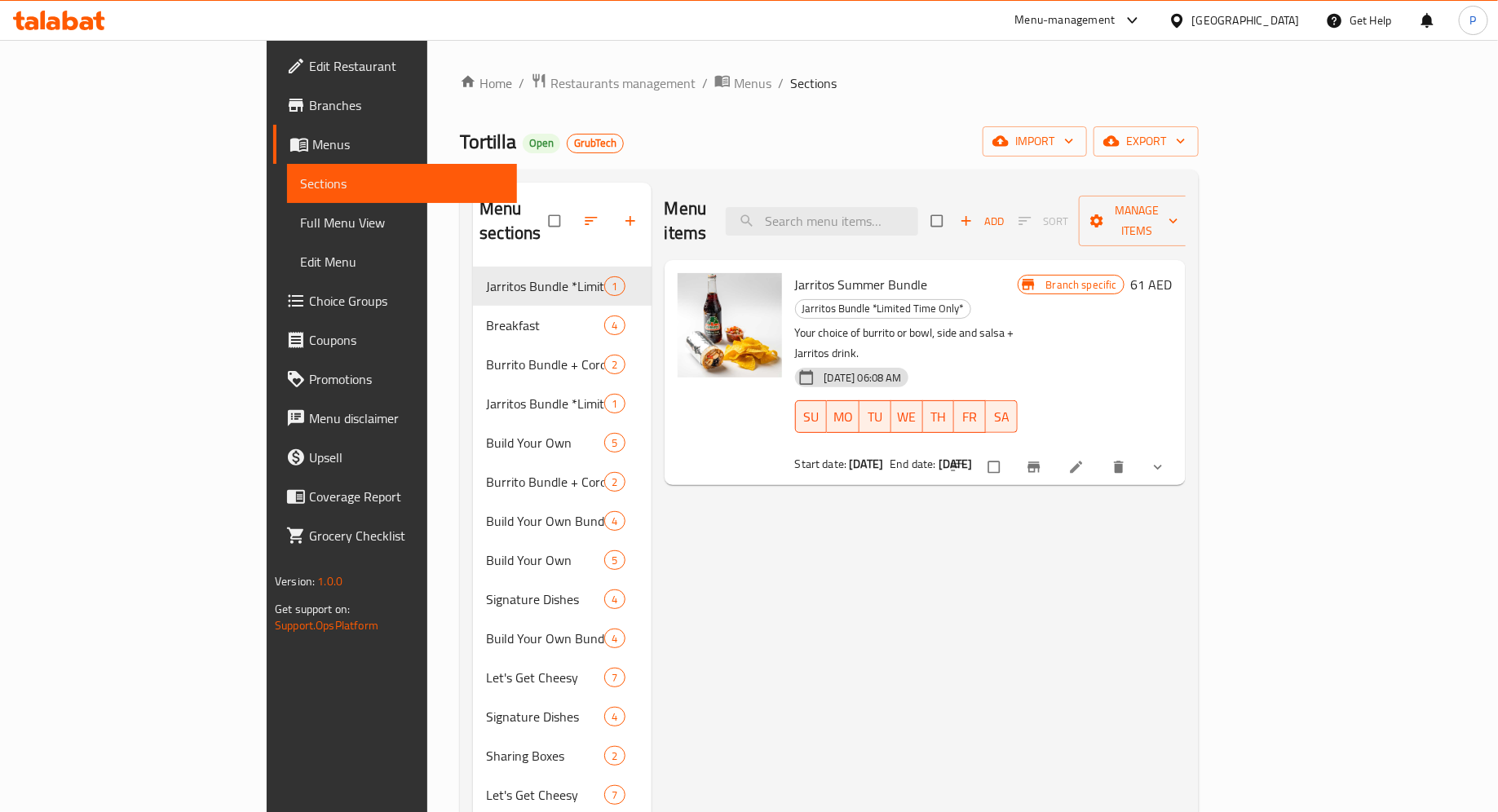 The image size is (1498, 812). What do you see at coordinates (811, 417) in the screenshot?
I see `span: SU` at bounding box center [811, 417].